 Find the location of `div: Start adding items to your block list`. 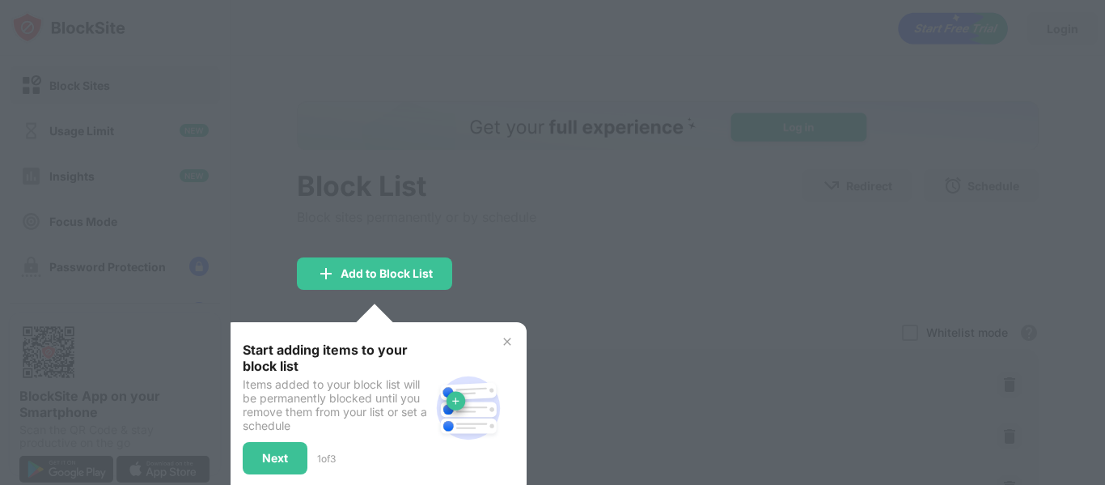

div: Start adding items to your block list is located at coordinates (336, 358).